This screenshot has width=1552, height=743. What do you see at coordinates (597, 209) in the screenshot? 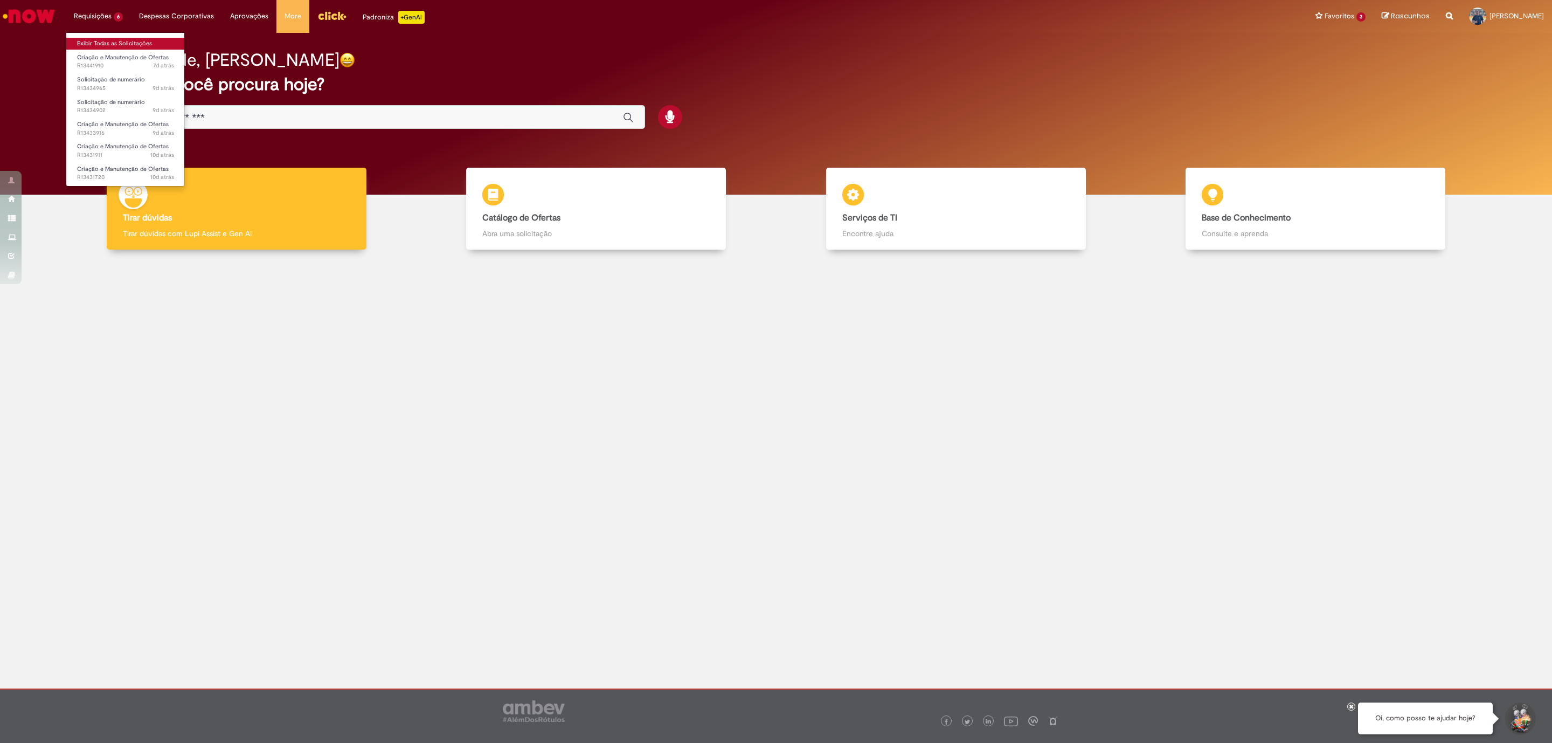
I see `a: Catálogo de Ofertas Abra uma solicitação` at bounding box center [597, 209].